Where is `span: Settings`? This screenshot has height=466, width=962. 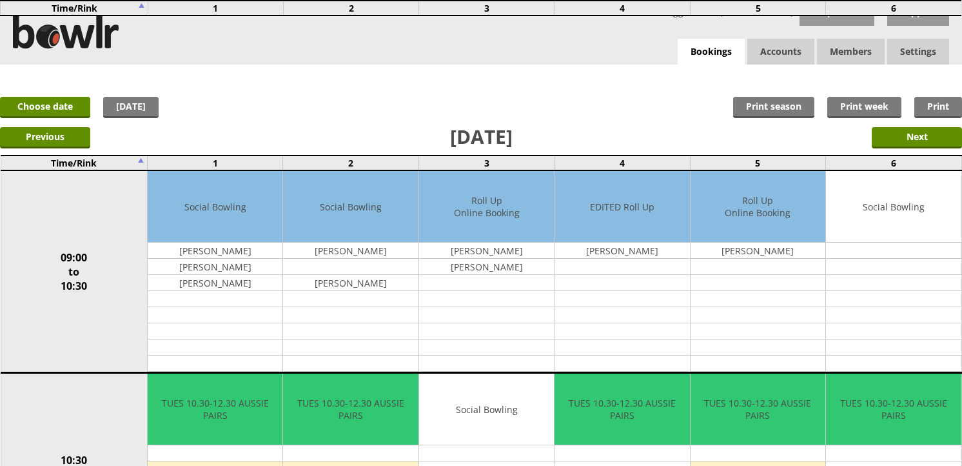
span: Settings is located at coordinates (918, 52).